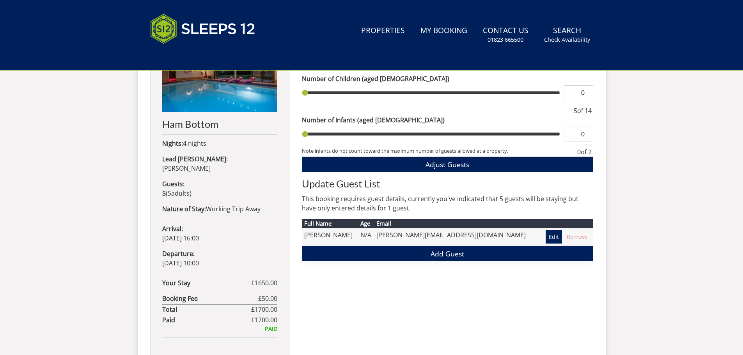 Image resolution: width=743 pixels, height=355 pixels. What do you see at coordinates (179, 193) in the screenshot?
I see `span: adult` at bounding box center [179, 193].